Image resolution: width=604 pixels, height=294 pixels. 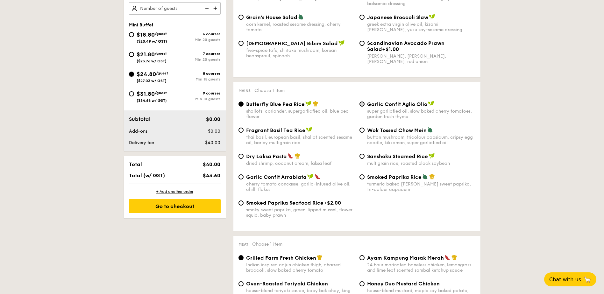 What do you see at coordinates (281, 258) in the screenshot?
I see `span: Grilled Farm Fresh Chicken` at bounding box center [281, 258].